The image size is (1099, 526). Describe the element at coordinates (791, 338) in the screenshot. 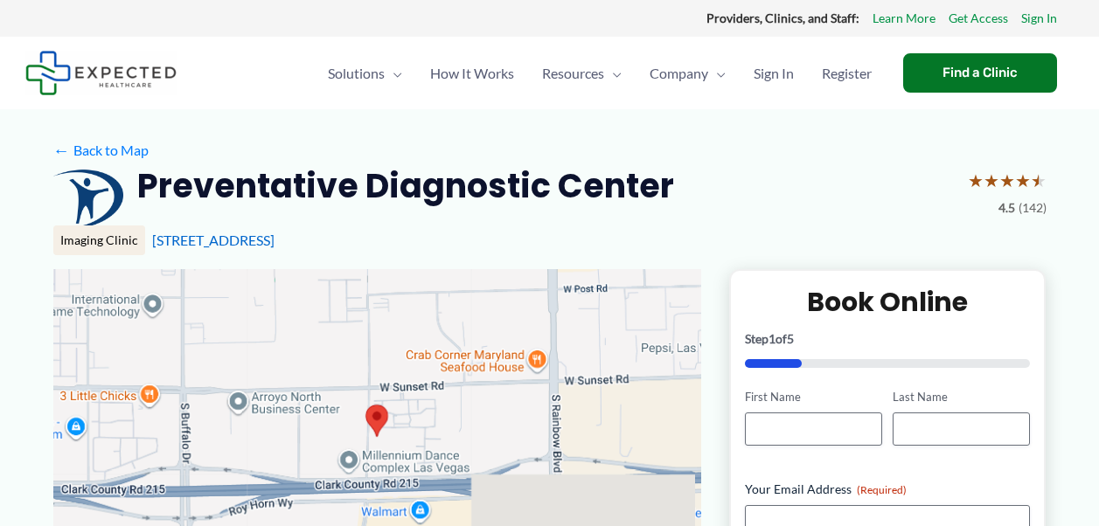

I see `span: 5` at that location.